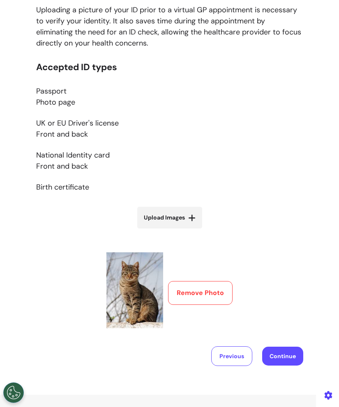 This screenshot has width=339, height=407. I want to click on p: Uploading a picture of your ID prior to a virtual GP appointment is necessary to verify your iden..., so click(170, 27).